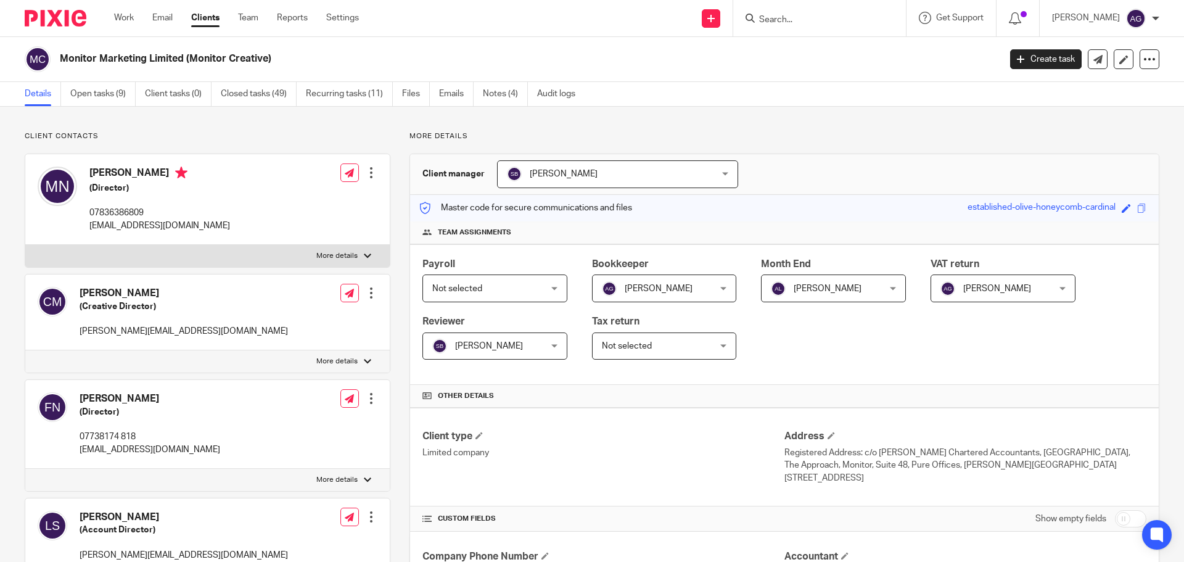 Image resolution: width=1184 pixels, height=562 pixels. I want to click on a: Emails, so click(456, 94).